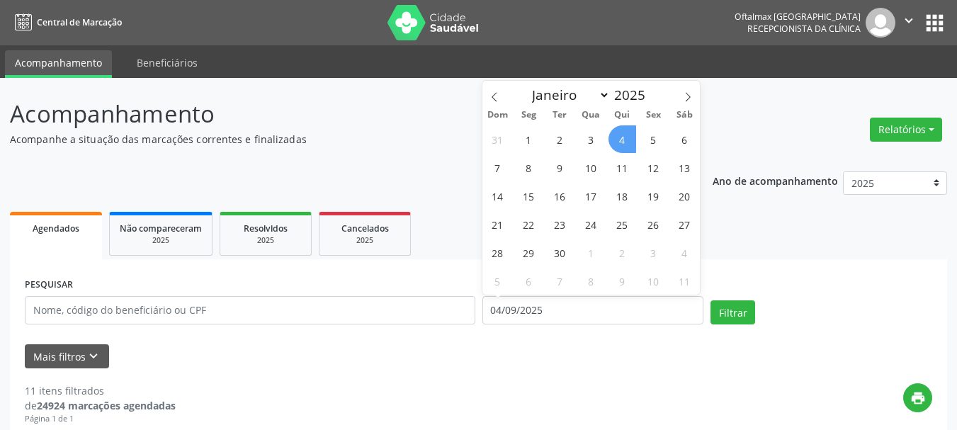 The width and height of the screenshot is (957, 430). What do you see at coordinates (497, 139) in the screenshot?
I see `span: Agosto 31, 2025` at bounding box center [497, 139].